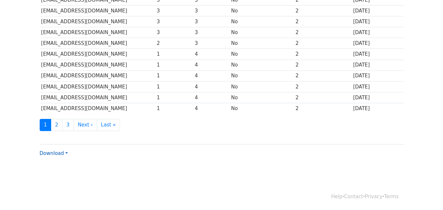 This screenshot has height=210, width=443. Describe the element at coordinates (68, 125) in the screenshot. I see `a: 3` at that location.